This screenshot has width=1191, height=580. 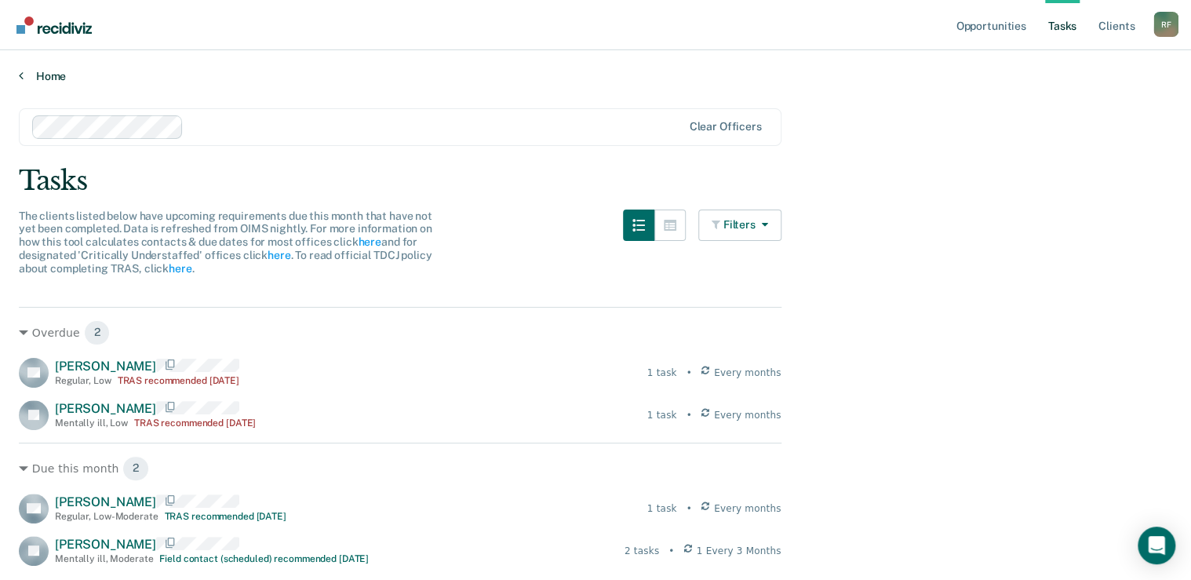 What do you see at coordinates (596, 180) in the screenshot?
I see `div: Tasks` at bounding box center [596, 180].